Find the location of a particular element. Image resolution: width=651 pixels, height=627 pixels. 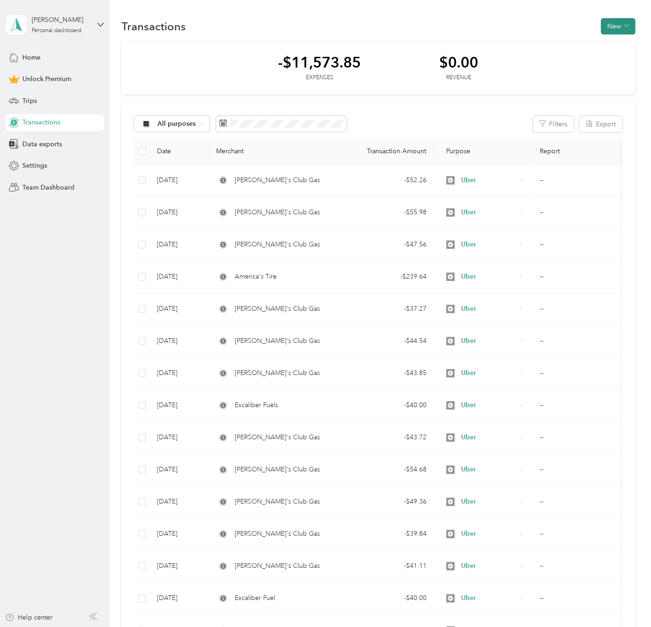

span: Team Dashboard is located at coordinates (48, 187).